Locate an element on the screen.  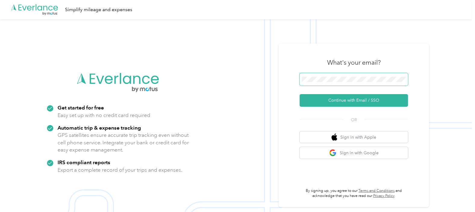
p: By signing up, you agree to our and acknowledge that you have read our . is located at coordinates (354, 194).